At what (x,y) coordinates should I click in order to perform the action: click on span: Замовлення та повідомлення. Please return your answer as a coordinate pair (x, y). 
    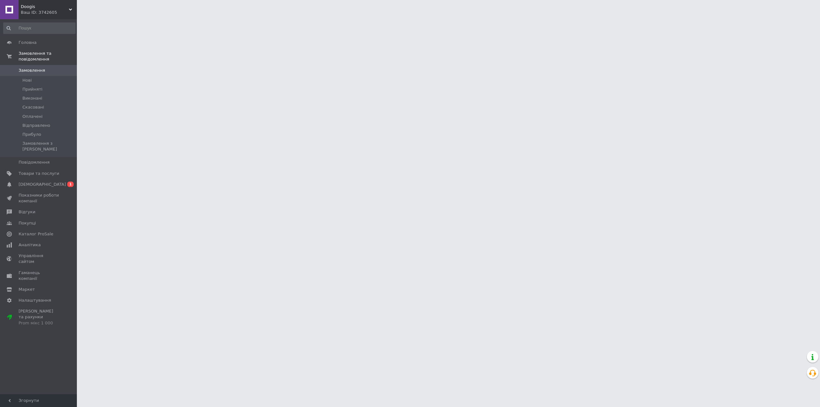
    Looking at the image, I should click on (48, 56).